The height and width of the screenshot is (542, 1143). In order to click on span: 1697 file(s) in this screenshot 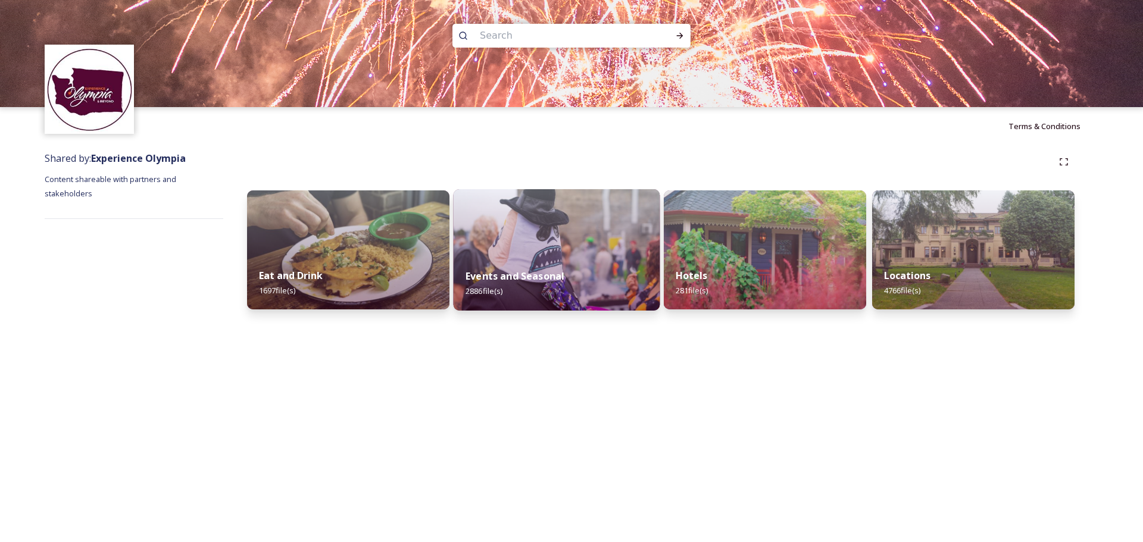, I will do `click(277, 290)`.